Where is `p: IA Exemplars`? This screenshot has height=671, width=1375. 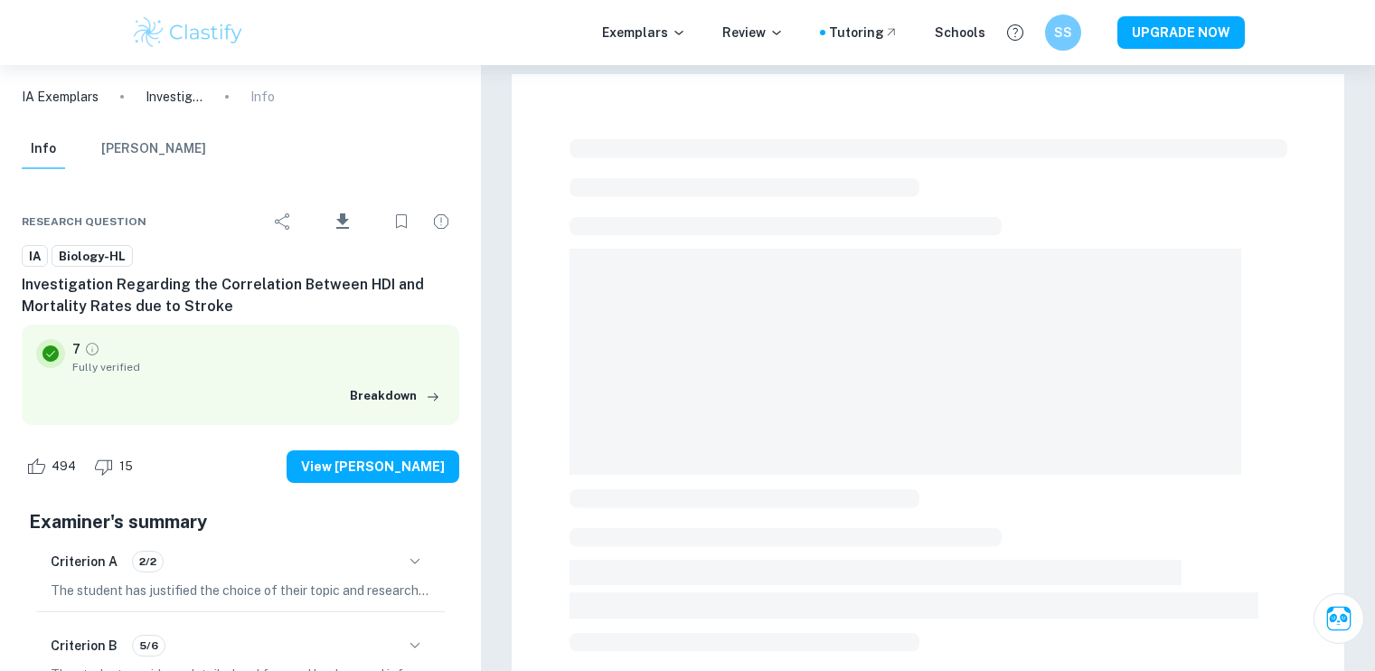 p: IA Exemplars is located at coordinates (60, 97).